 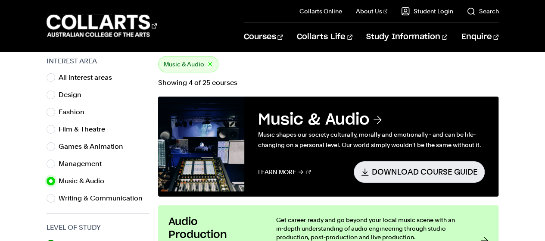 What do you see at coordinates (324, 37) in the screenshot?
I see `a: Collarts Life` at bounding box center [324, 37].